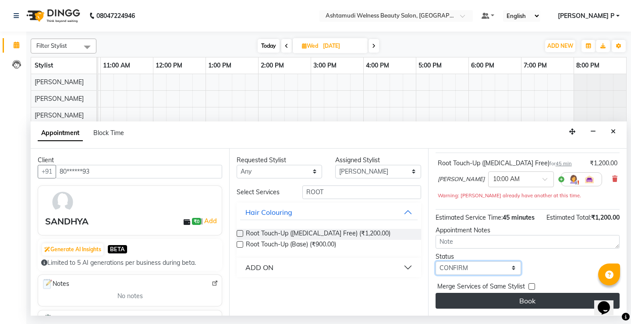 Image resolution: width=631 pixels, height=324 pixels. What do you see at coordinates (605, 217) in the screenshot?
I see `span: ₹1,200.00` at bounding box center [605, 217].